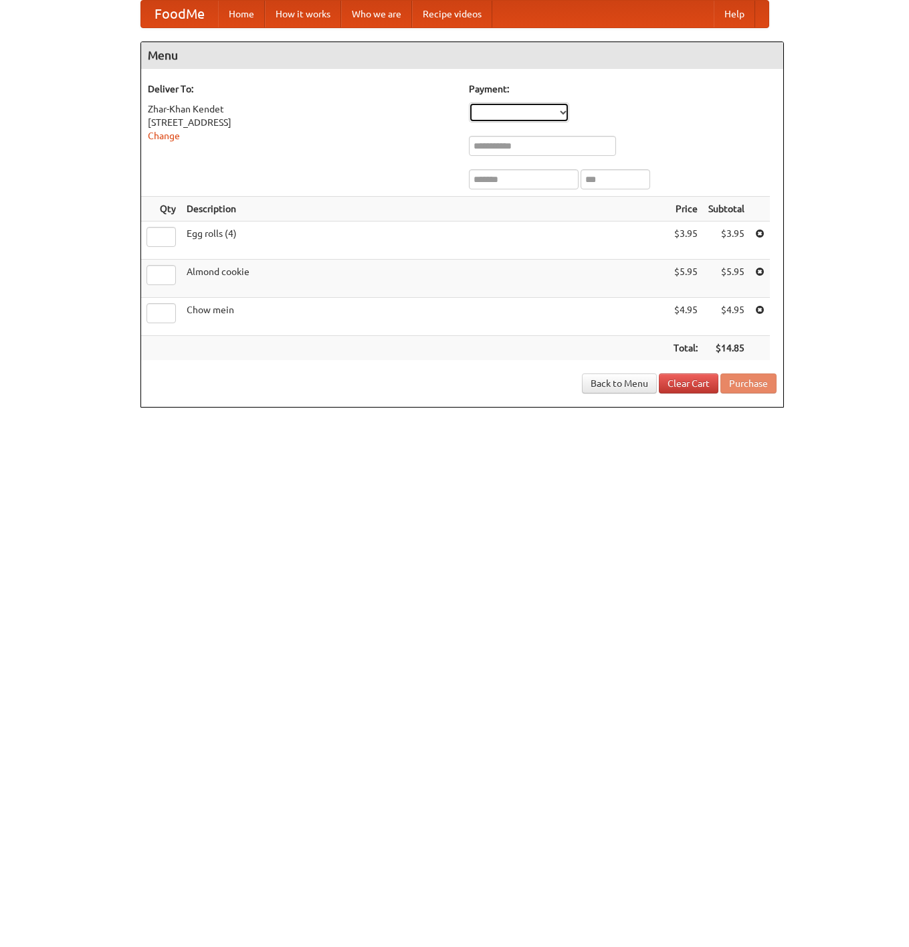 Image resolution: width=909 pixels, height=947 pixels. Describe the element at coordinates (425, 240) in the screenshot. I see `td: Egg rolls (4)` at that location.